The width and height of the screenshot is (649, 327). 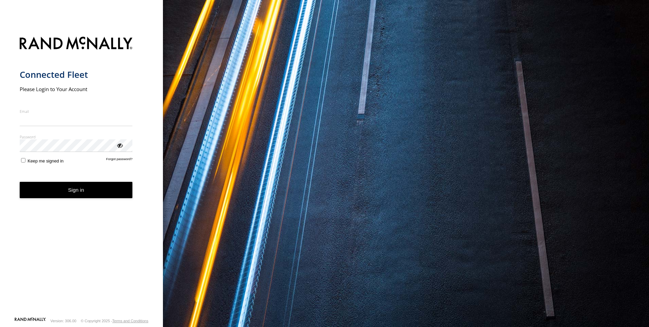 What do you see at coordinates (76, 44) in the screenshot?
I see `img: Rand McNally` at bounding box center [76, 44].